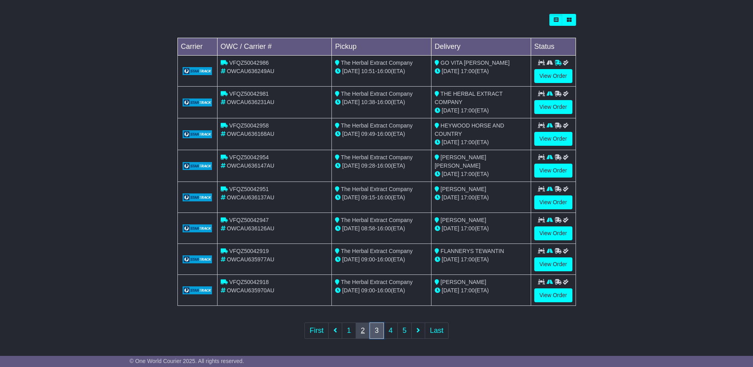 This screenshot has width=753, height=367. Describe the element at coordinates (251, 71) in the screenshot. I see `span: OWCAU636249AU` at that location.